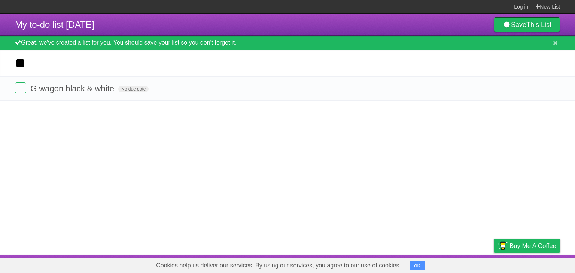  I want to click on button: OK, so click(417, 266).